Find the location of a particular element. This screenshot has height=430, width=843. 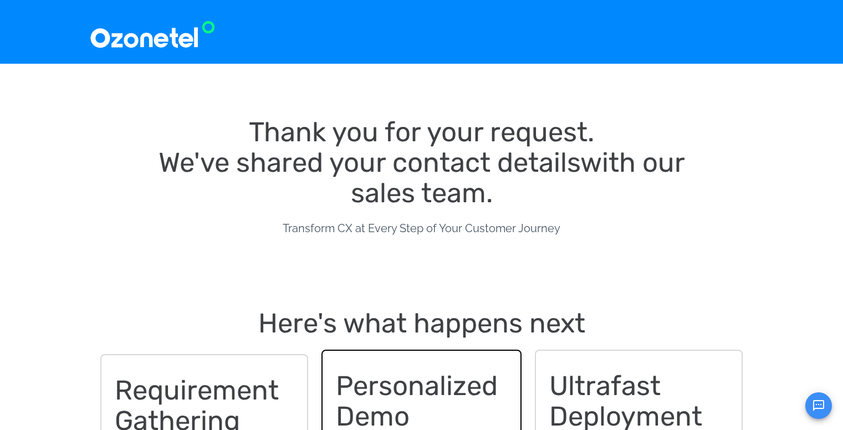

span: We've shared your contact details is located at coordinates (369, 162).